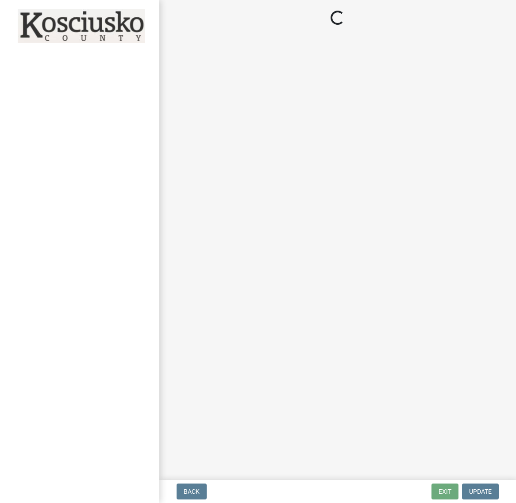 The height and width of the screenshot is (503, 516). Describe the element at coordinates (445, 492) in the screenshot. I see `button: Exit` at that location.